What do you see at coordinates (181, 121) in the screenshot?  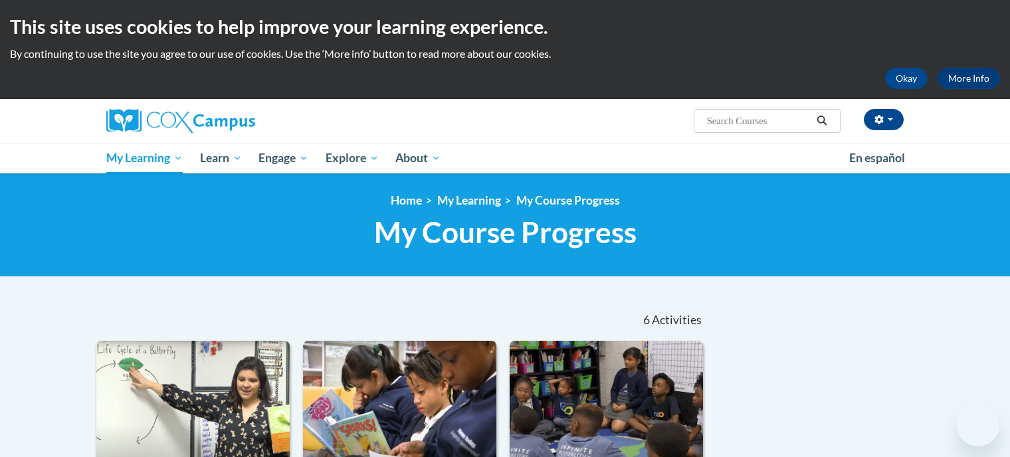 I see `img: Cox Campus` at bounding box center [181, 121].